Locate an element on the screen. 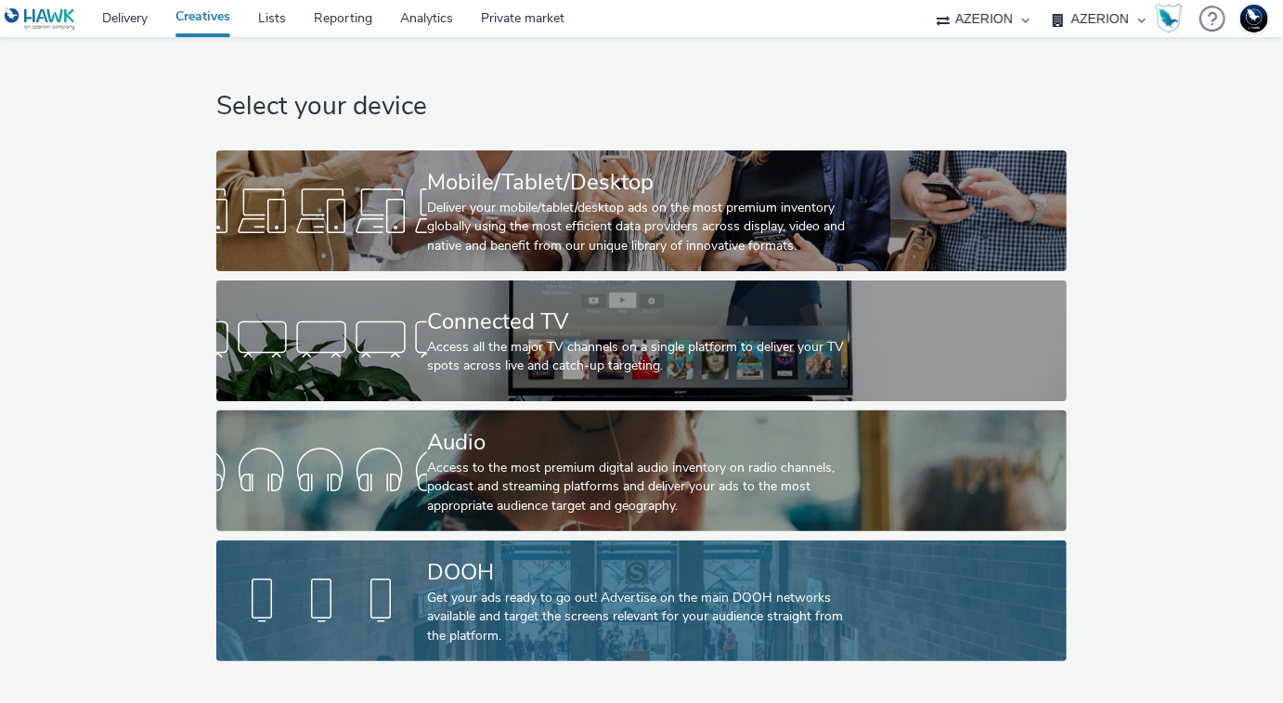  img: Support Hawk is located at coordinates (1254, 19).